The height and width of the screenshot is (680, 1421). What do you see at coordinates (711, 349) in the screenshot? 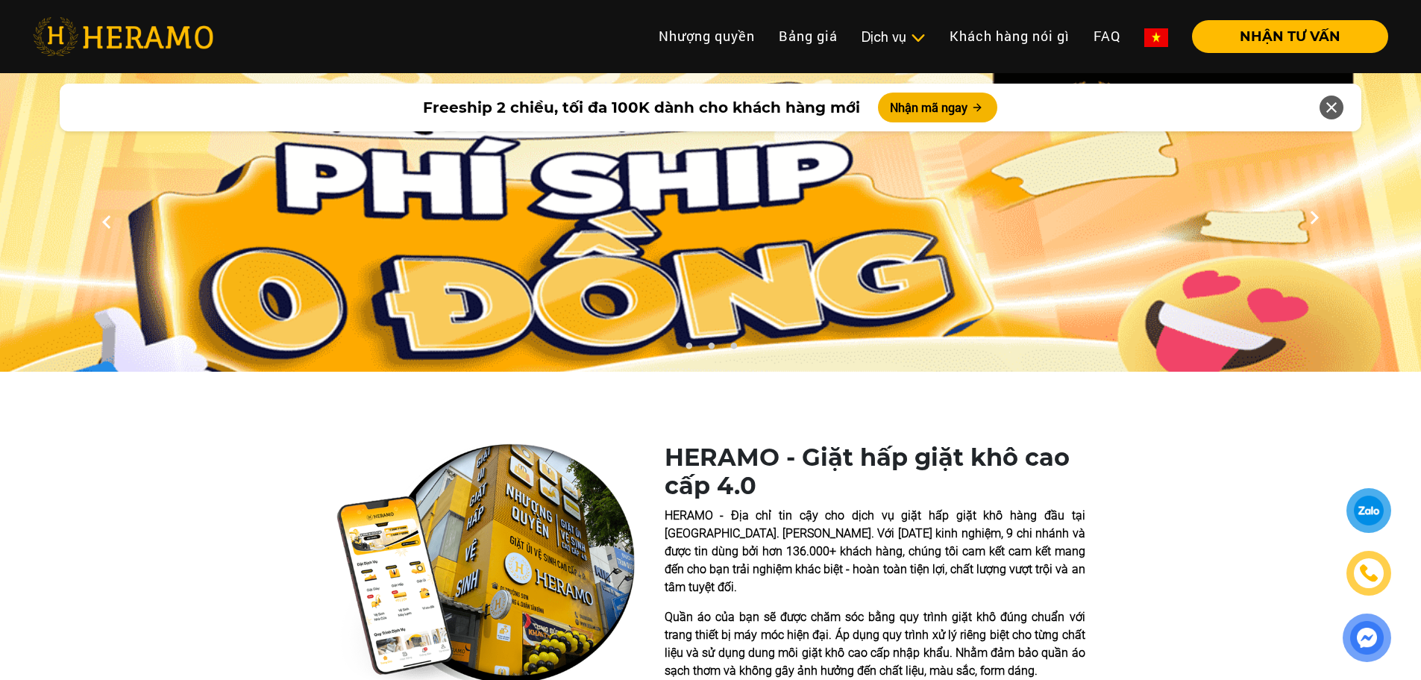
I see `button: 2` at bounding box center [711, 349].